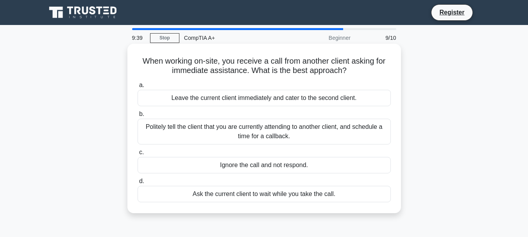 This screenshot has width=528, height=237. What do you see at coordinates (139, 38) in the screenshot?
I see `div: 9:39` at bounding box center [139, 38].